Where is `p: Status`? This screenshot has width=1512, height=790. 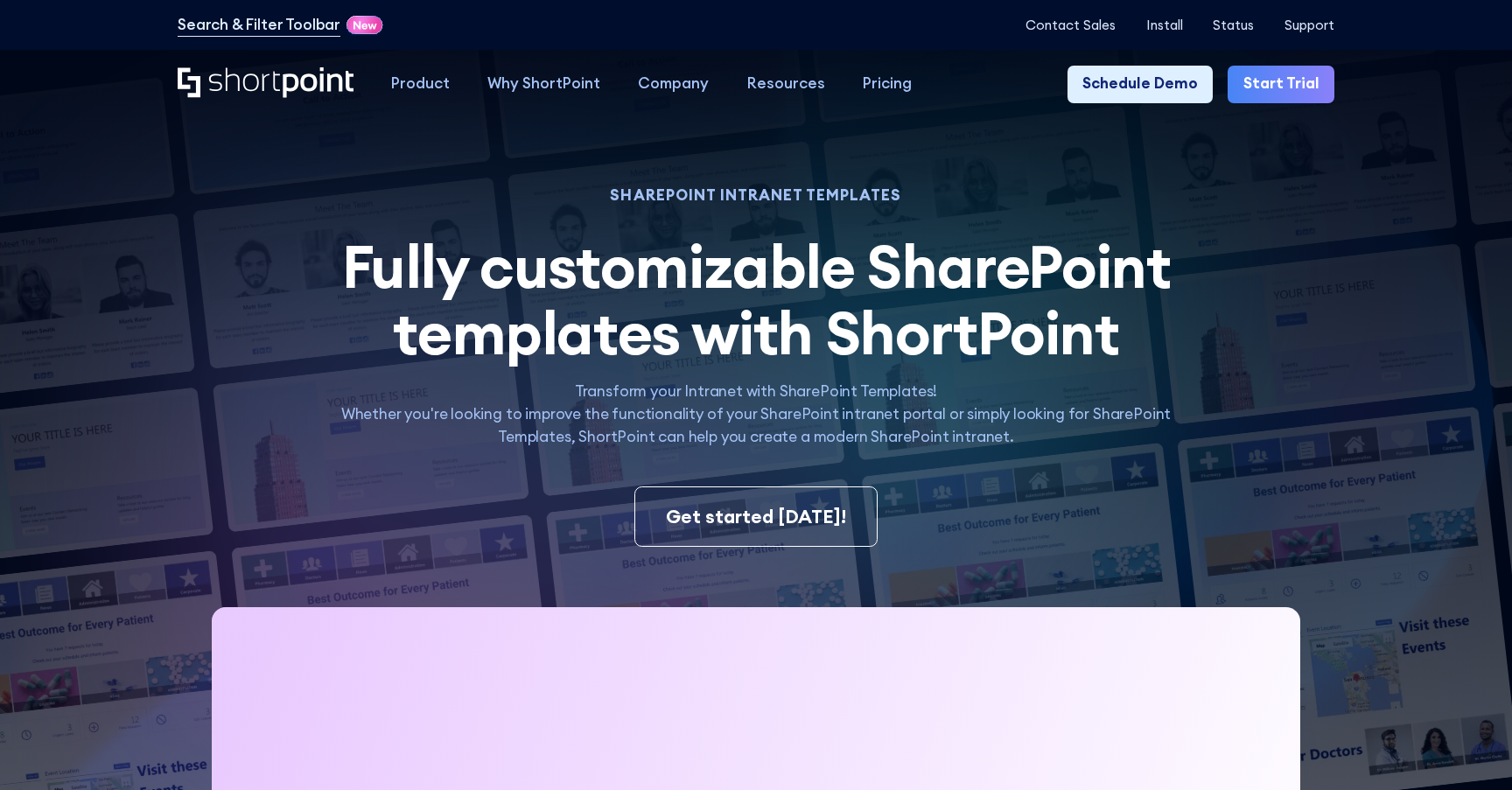 p: Status is located at coordinates (1232, 26).